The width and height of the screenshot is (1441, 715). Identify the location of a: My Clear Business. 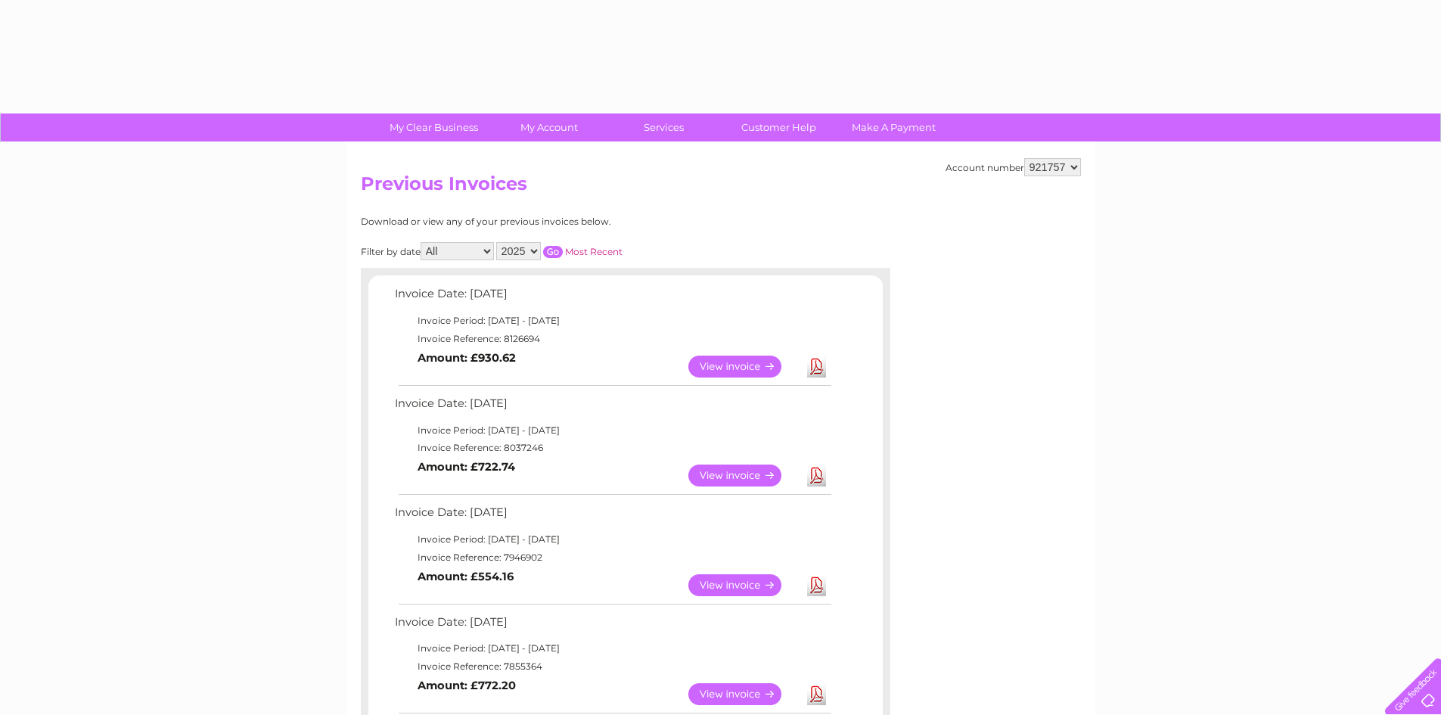
(434, 127).